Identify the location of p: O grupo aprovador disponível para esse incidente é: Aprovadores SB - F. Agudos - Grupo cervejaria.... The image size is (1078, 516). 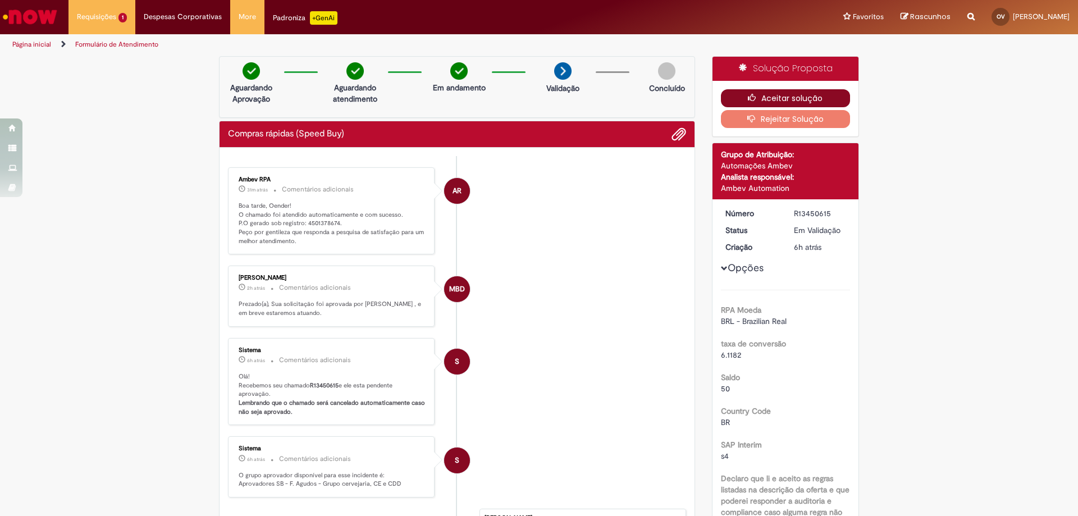
(332, 479).